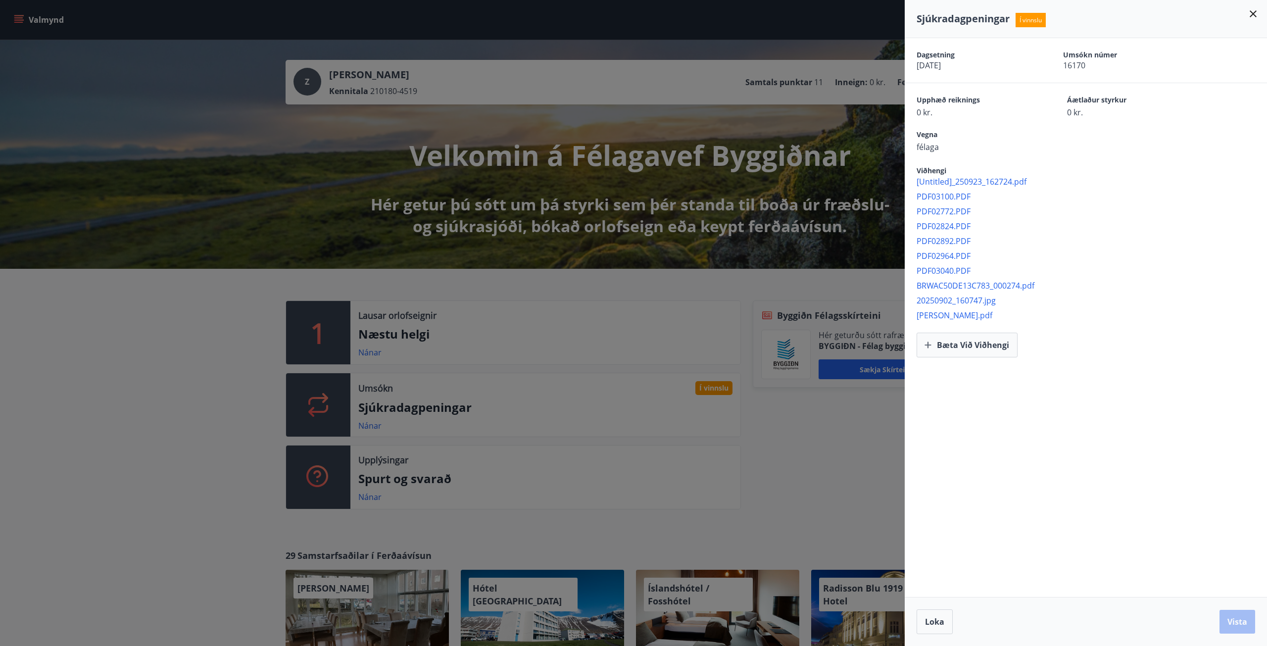  Describe the element at coordinates (1092, 300) in the screenshot. I see `span: 20250902_160747.jpg` at that location.